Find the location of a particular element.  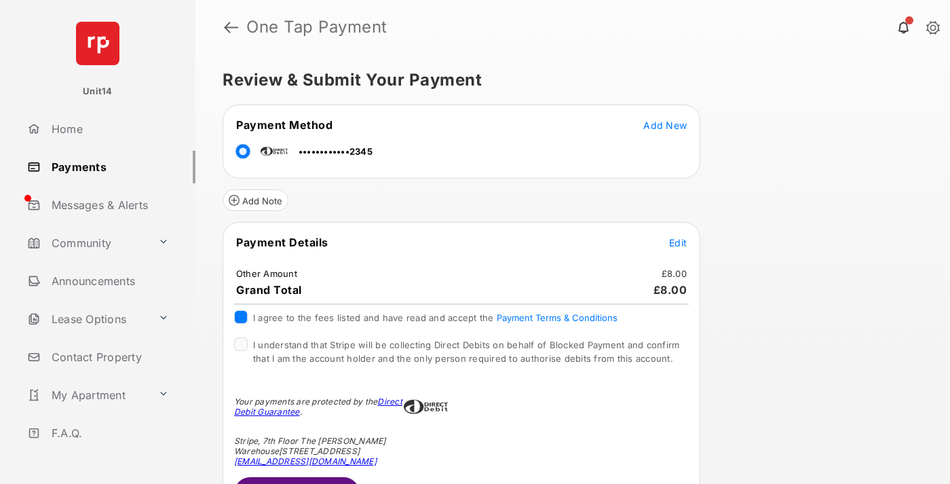

button: Add New is located at coordinates (665, 125).